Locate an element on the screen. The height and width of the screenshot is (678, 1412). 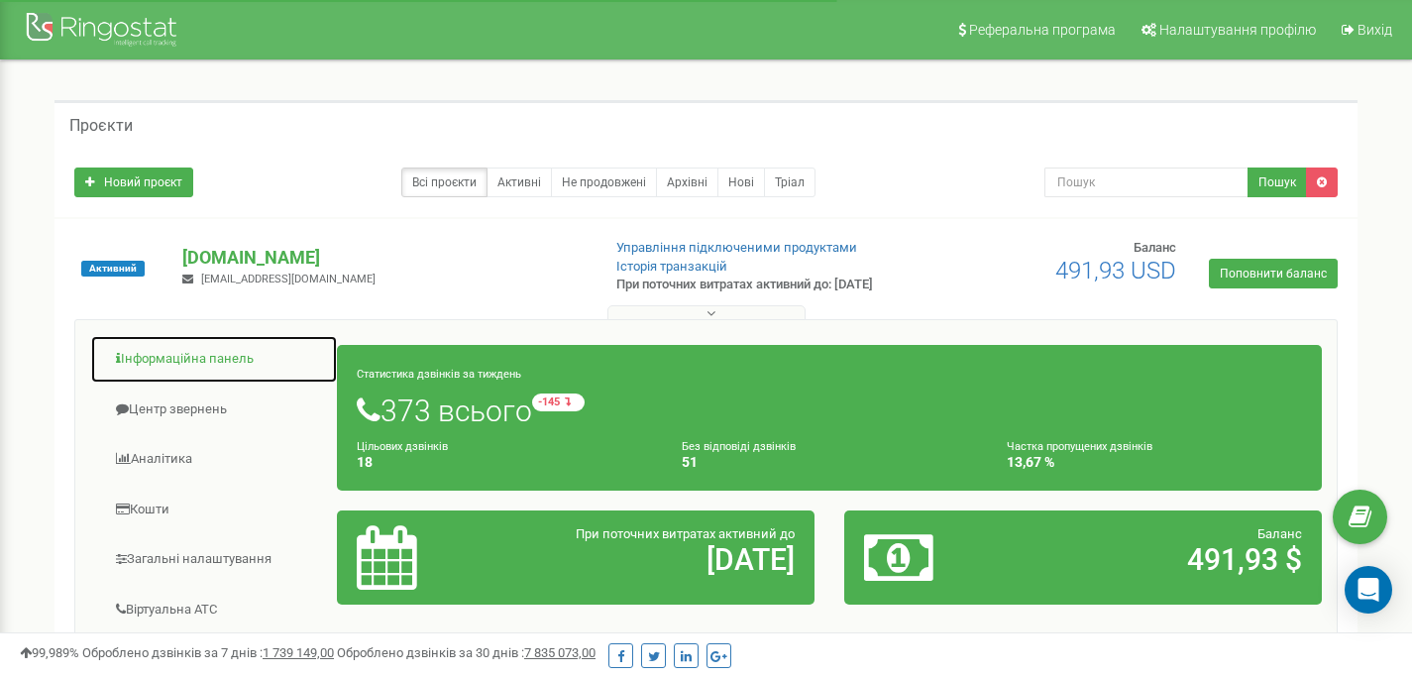
button: Пошук is located at coordinates (1277, 182).